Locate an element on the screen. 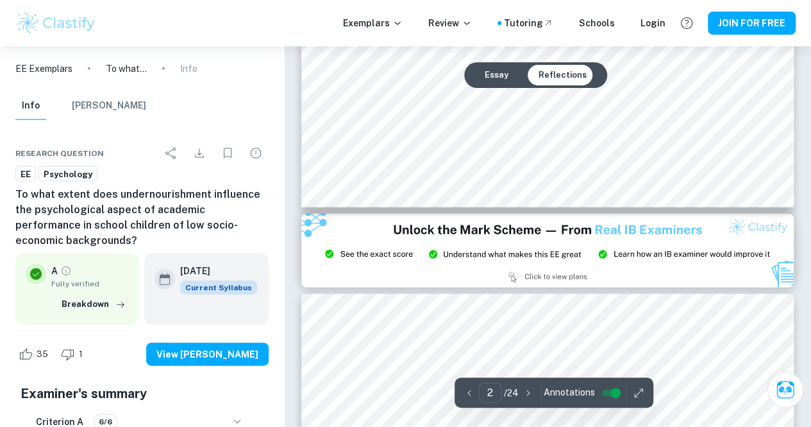  span: Annotations is located at coordinates (570, 392).